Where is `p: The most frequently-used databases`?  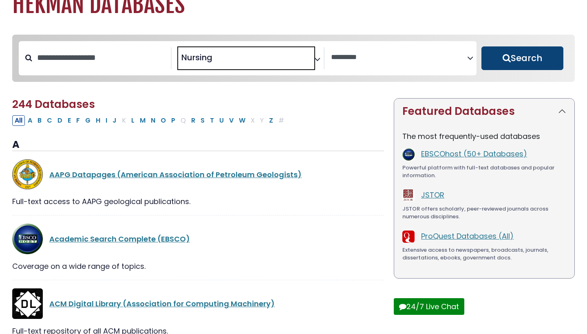
p: The most frequently-used databases is located at coordinates (485, 136).